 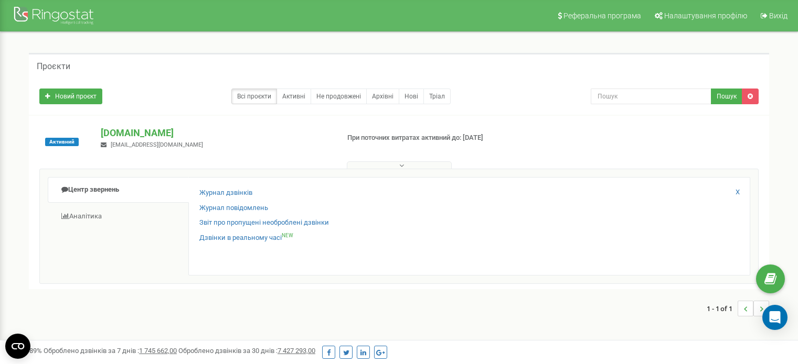 I want to click on a: X, so click(x=737, y=192).